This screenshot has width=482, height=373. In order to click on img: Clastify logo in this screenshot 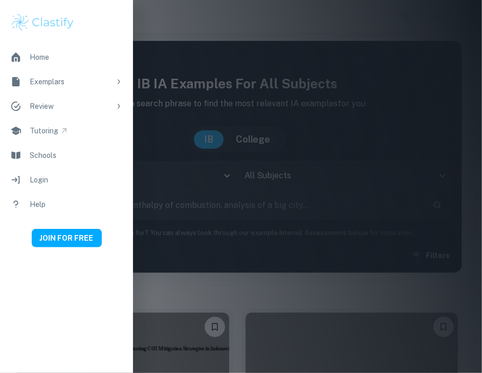, I will do `click(42, 22)`.